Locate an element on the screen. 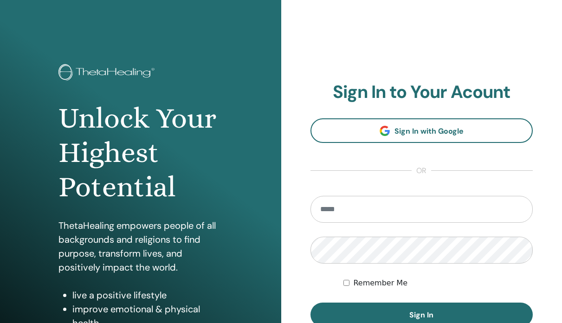  span: Sign In is located at coordinates (421, 315).